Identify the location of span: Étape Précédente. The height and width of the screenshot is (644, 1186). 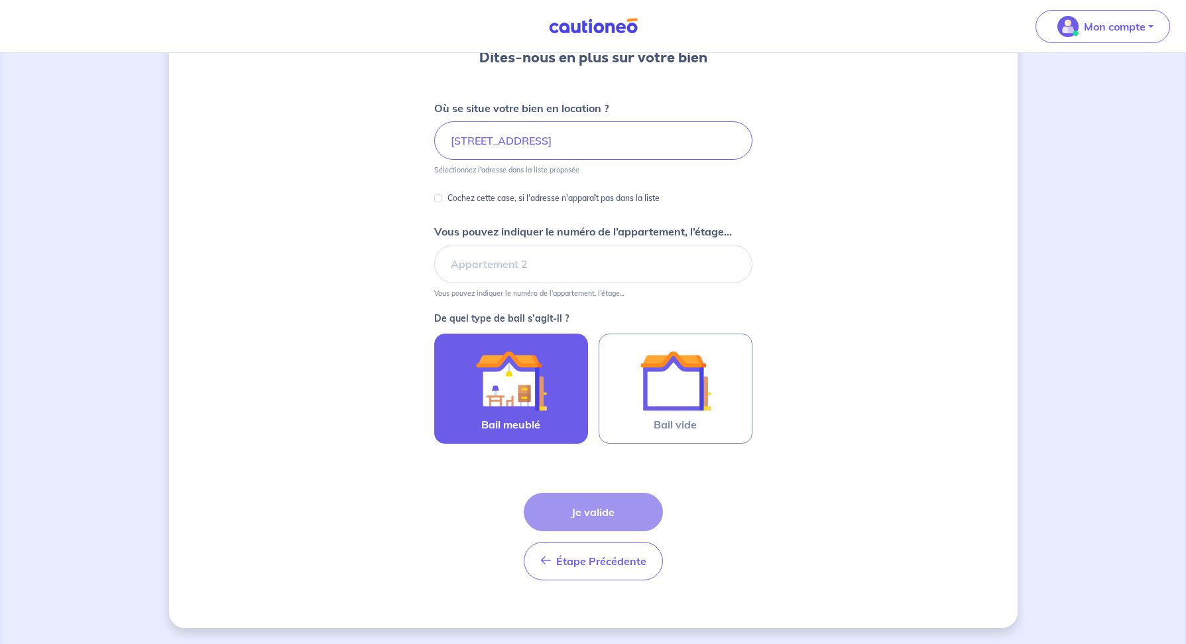
(601, 561).